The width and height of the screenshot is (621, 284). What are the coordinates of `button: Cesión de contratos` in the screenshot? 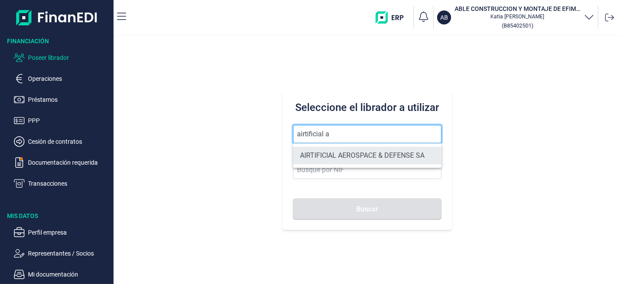 It's located at (62, 141).